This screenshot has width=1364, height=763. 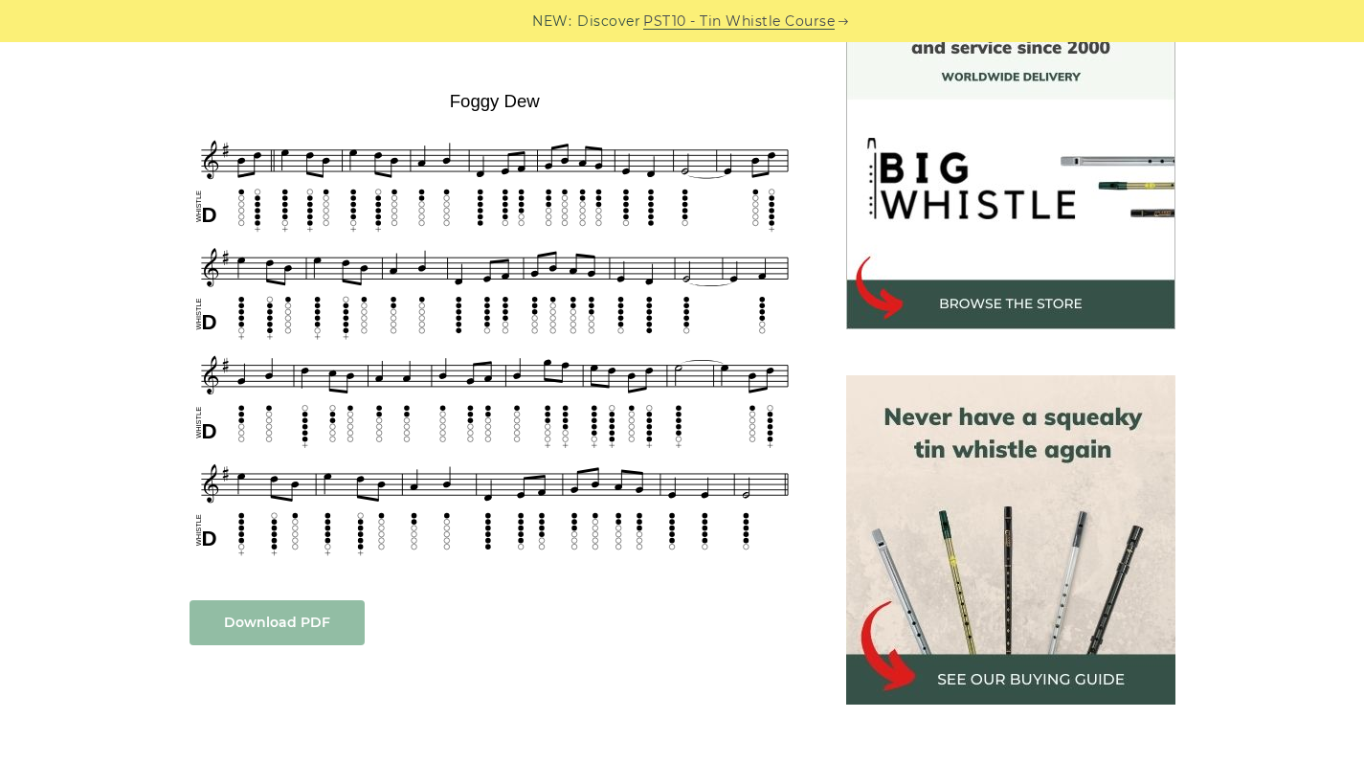 I want to click on span: Discover, so click(x=609, y=21).